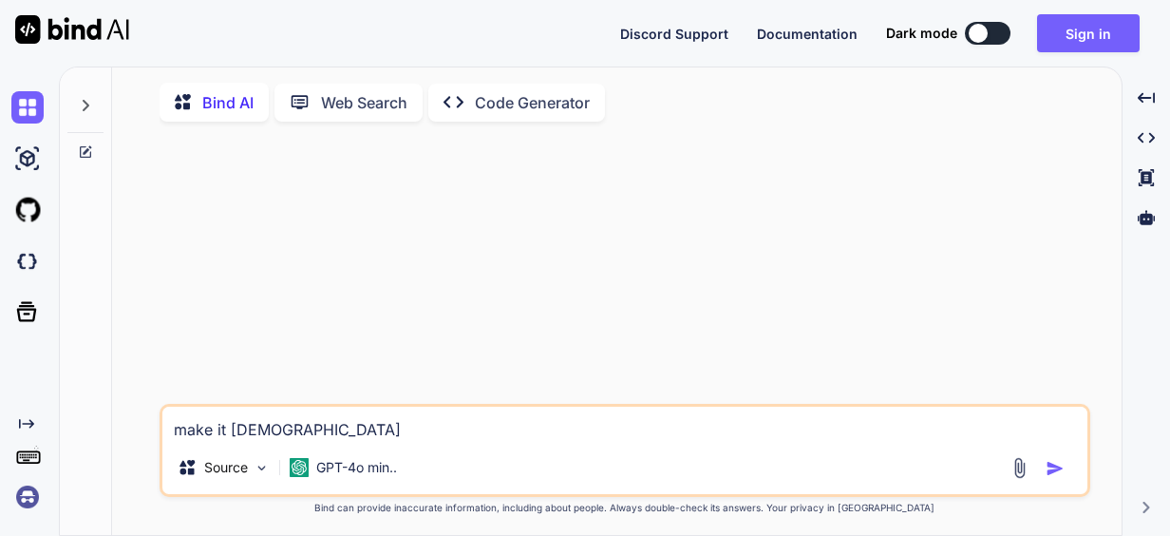 The height and width of the screenshot is (536, 1170). What do you see at coordinates (1019, 467) in the screenshot?
I see `img: attachment` at bounding box center [1019, 467].